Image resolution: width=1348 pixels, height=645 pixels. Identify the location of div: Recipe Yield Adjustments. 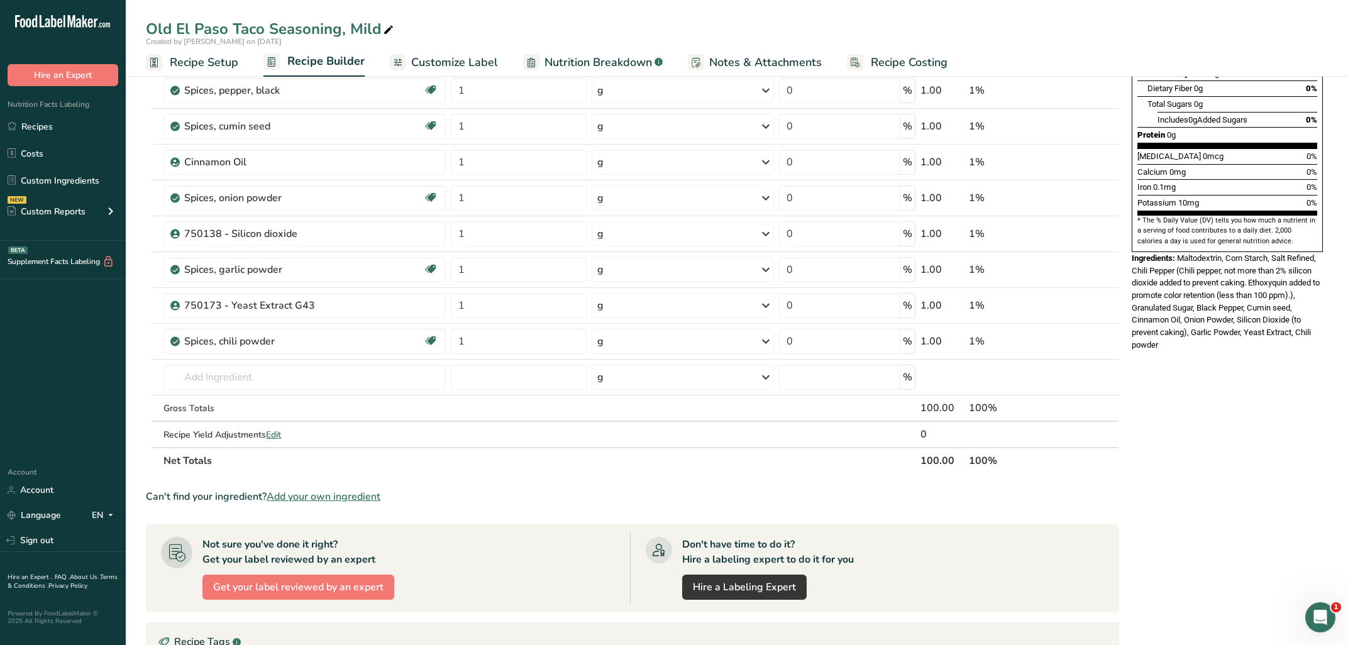
(304, 435).